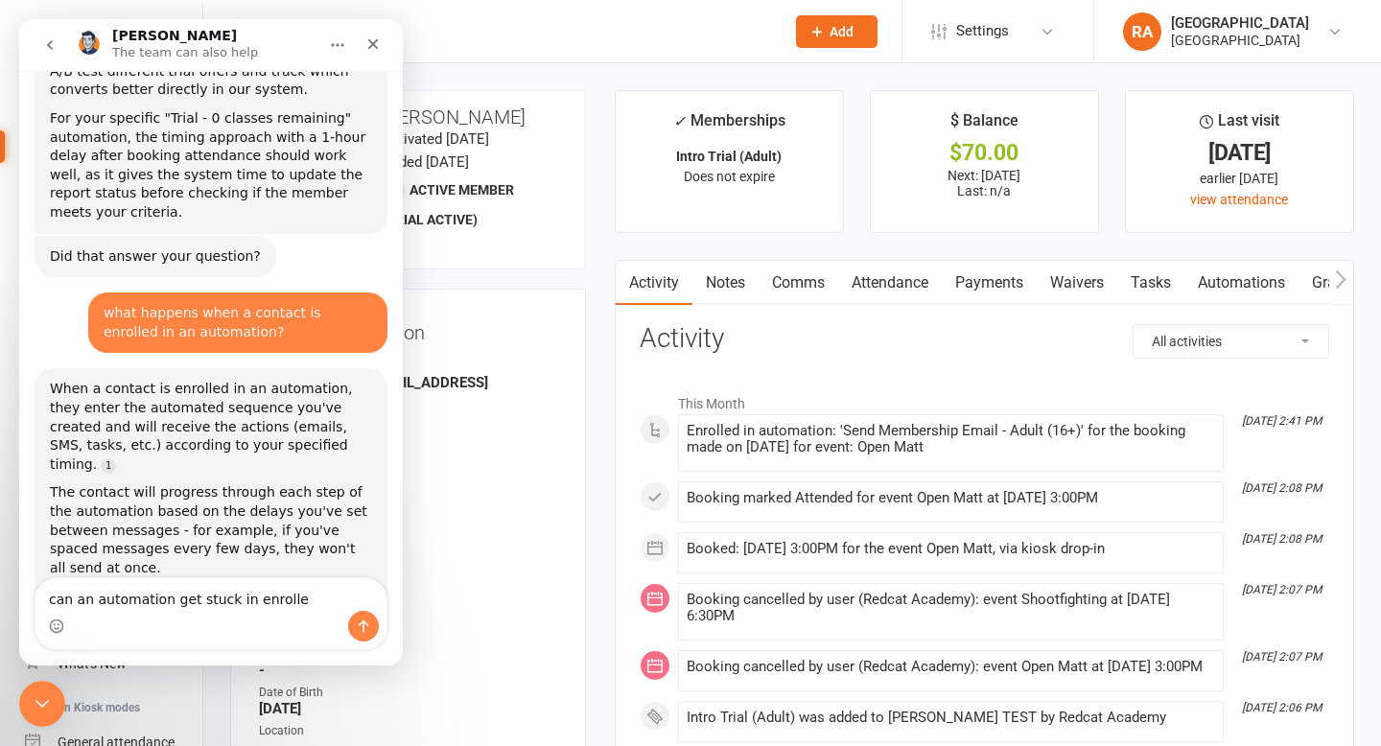 The image size is (1381, 746). I want to click on div: Last visit, so click(1239, 126).